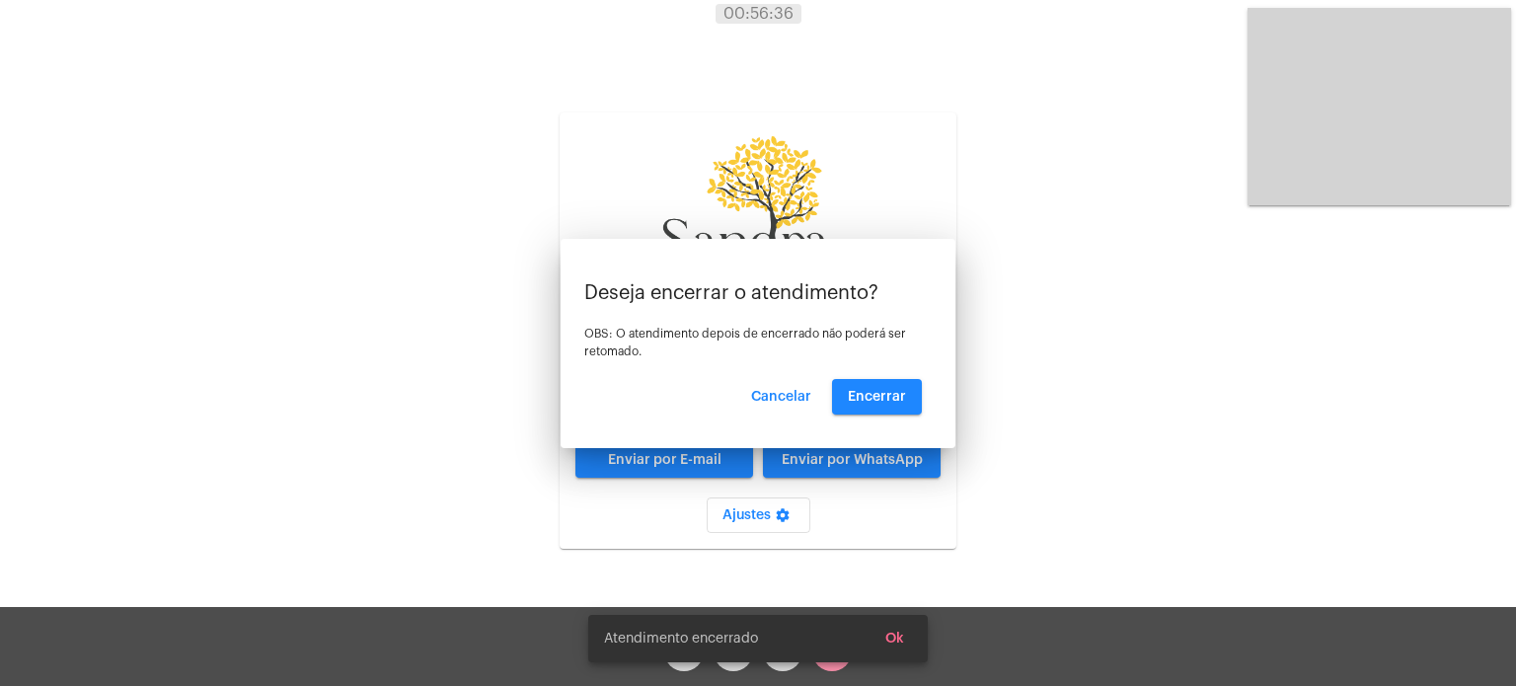 The width and height of the screenshot is (1516, 686). Describe the element at coordinates (876, 397) in the screenshot. I see `button: Encerrar` at that location.